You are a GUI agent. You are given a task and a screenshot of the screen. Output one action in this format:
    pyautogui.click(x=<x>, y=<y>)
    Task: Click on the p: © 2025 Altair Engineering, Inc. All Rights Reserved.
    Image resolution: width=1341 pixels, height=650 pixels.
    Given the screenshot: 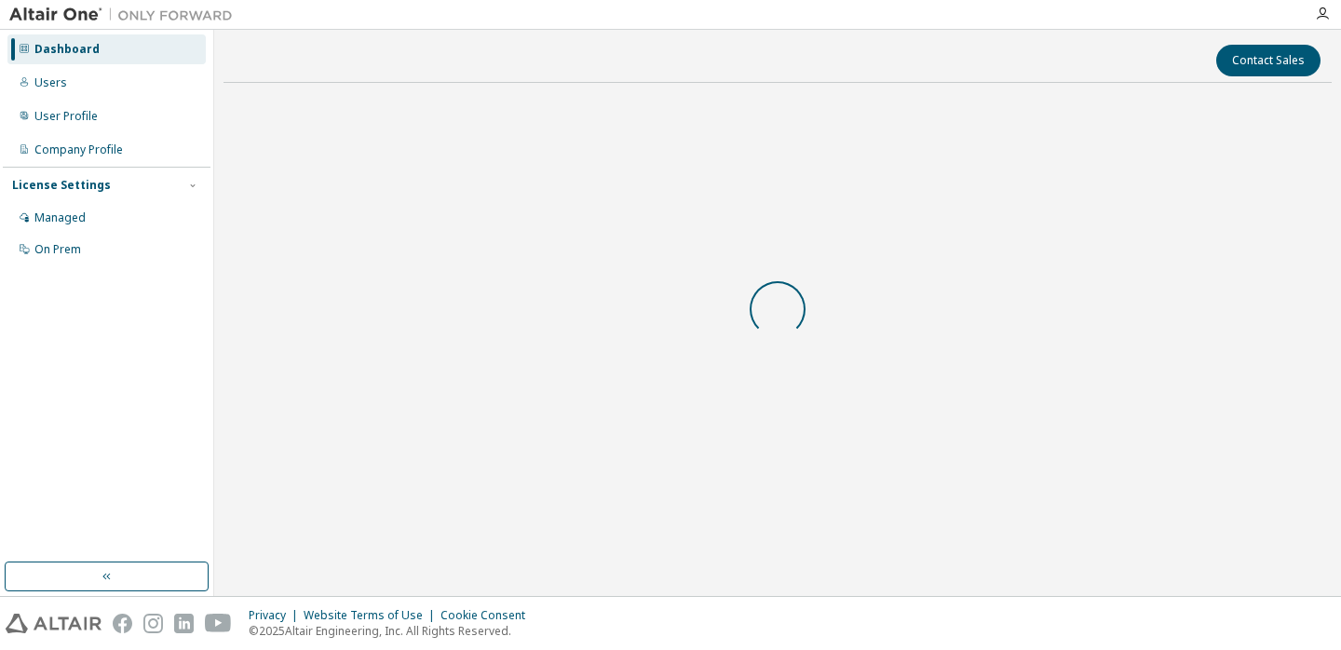 What is the action you would take?
    pyautogui.click(x=392, y=630)
    